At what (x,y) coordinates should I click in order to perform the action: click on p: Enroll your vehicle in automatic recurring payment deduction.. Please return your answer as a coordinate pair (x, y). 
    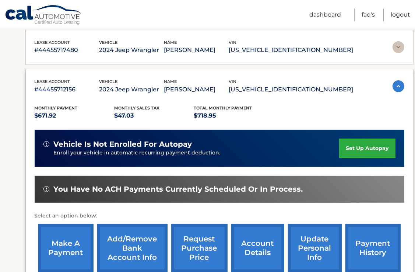
    Looking at the image, I should click on (197, 153).